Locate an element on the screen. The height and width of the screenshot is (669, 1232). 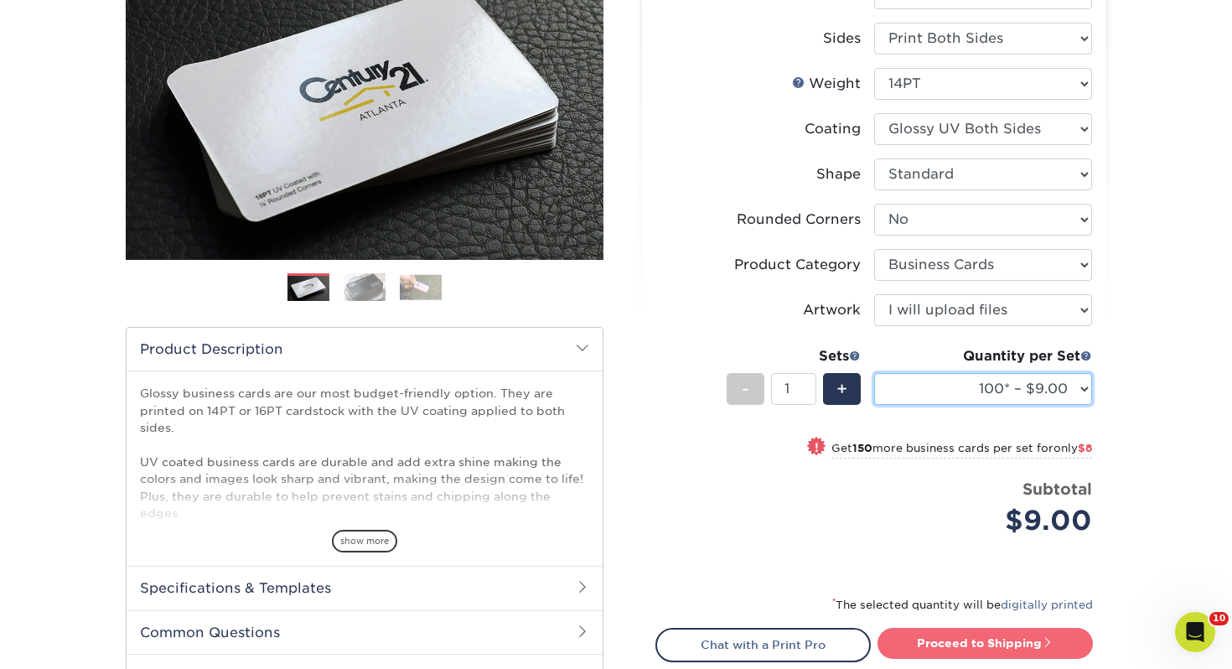
div: Sets is located at coordinates (794, 356).